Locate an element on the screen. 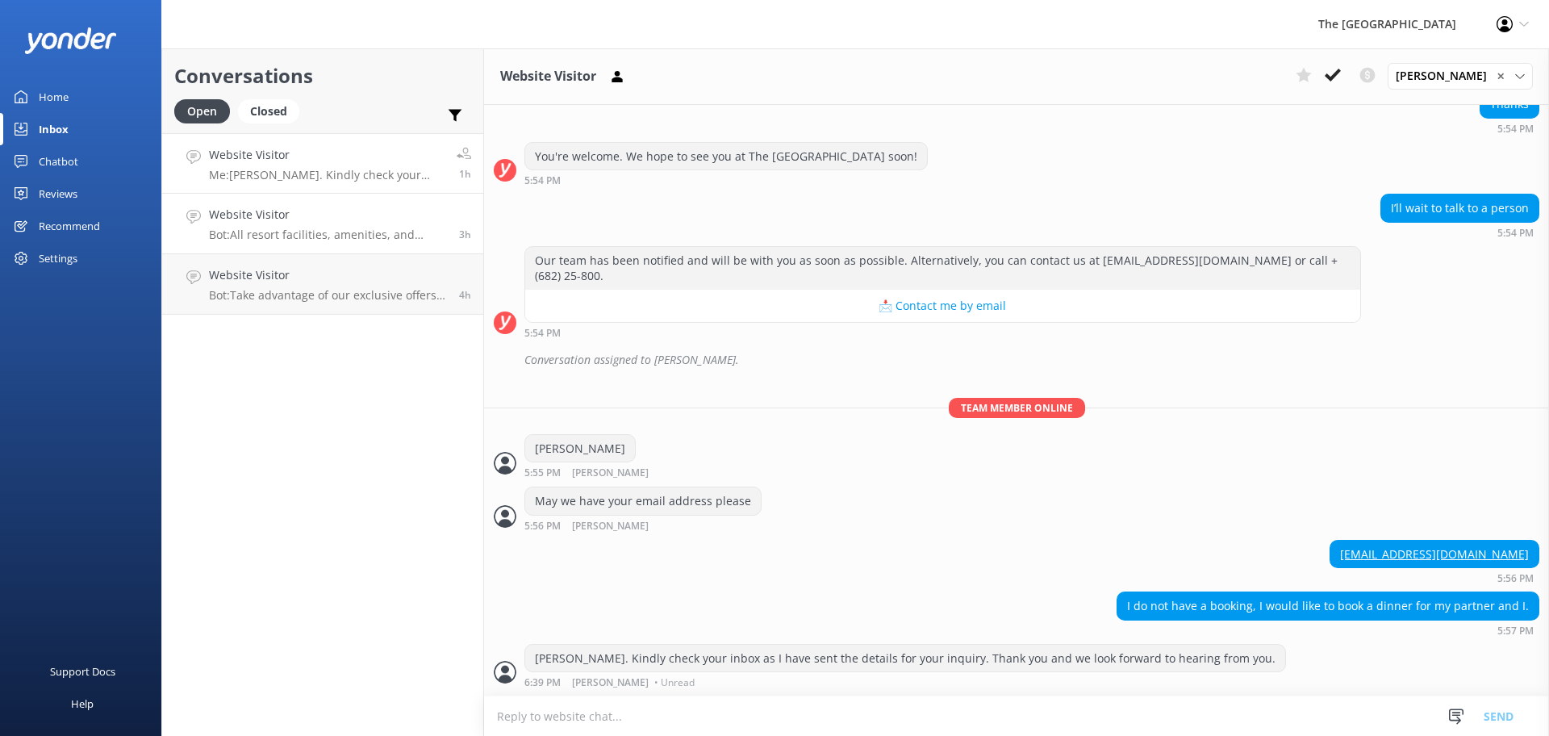  div: Assign User is located at coordinates (1460, 76).